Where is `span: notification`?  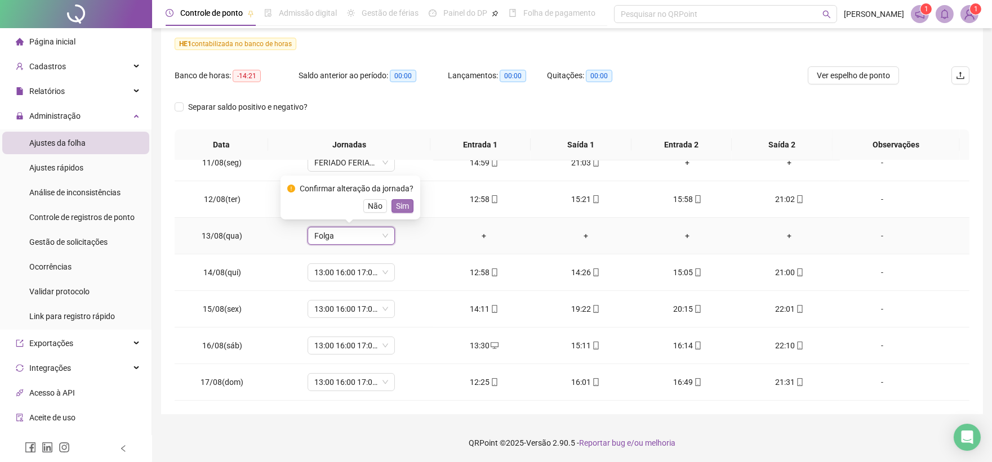 span: notification is located at coordinates (920, 14).